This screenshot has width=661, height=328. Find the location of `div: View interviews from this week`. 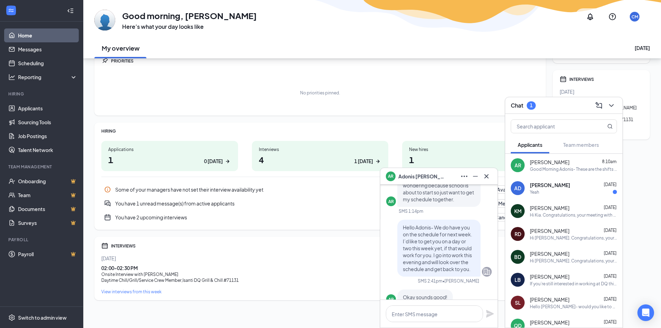

div: View interviews from this week is located at coordinates (320, 291).